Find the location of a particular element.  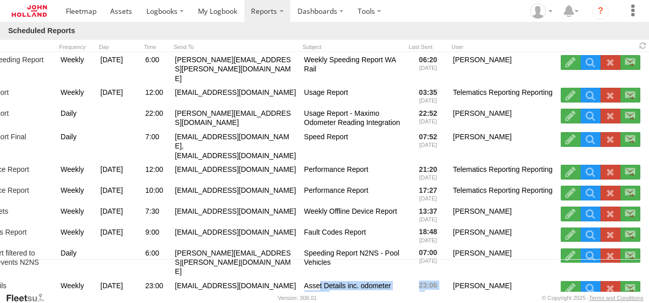

div: 22:00 is located at coordinates (157, 118).